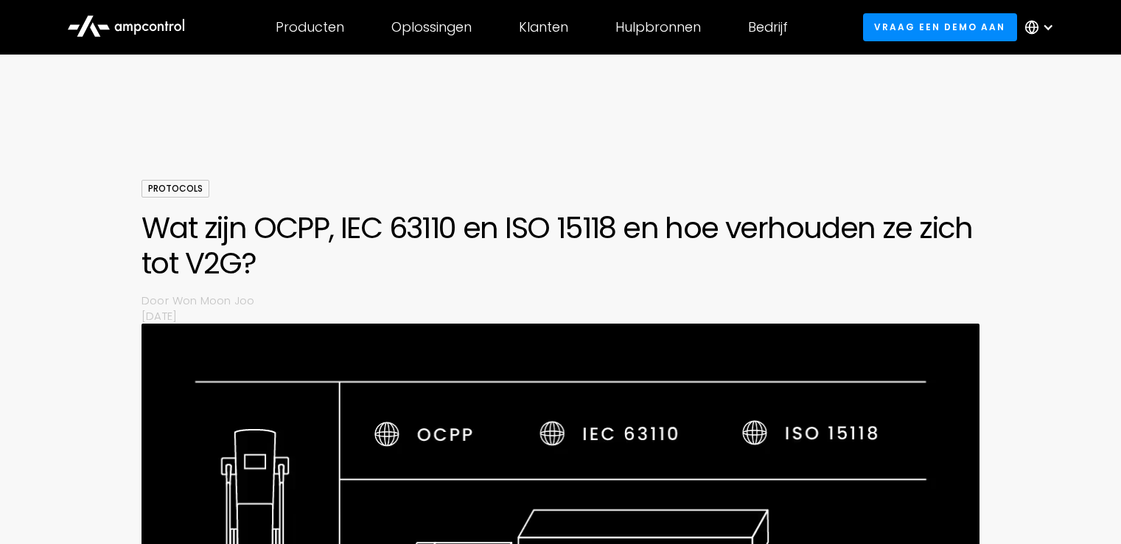 The height and width of the screenshot is (544, 1121). What do you see at coordinates (560, 245) in the screenshot?
I see `h1: Wat zijn OCPP, IEC 63110 en ISO 15118 en hoe verhouden ze zich tot V2G?` at bounding box center [560, 245].